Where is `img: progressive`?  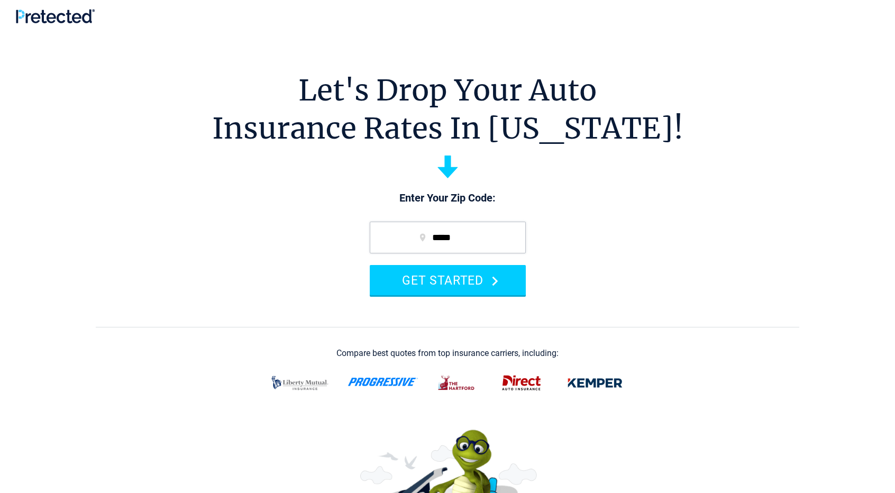 img: progressive is located at coordinates (383, 382).